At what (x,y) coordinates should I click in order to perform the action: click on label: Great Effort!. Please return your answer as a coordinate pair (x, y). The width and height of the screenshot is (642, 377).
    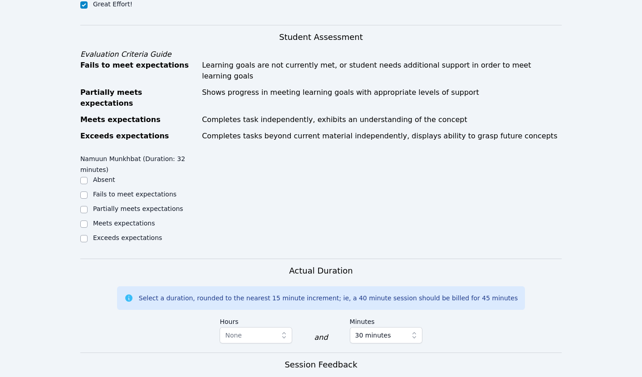
    Looking at the image, I should click on (112, 4).